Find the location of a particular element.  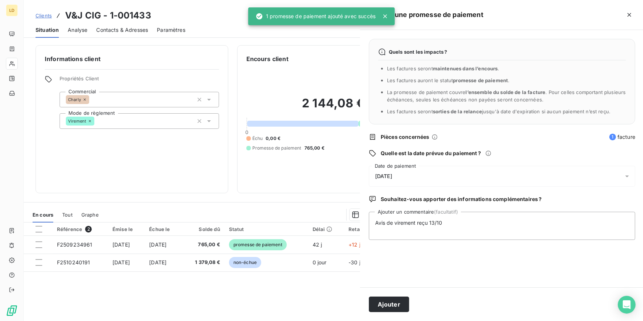

span: Les factures auront le statut . is located at coordinates (448, 80).